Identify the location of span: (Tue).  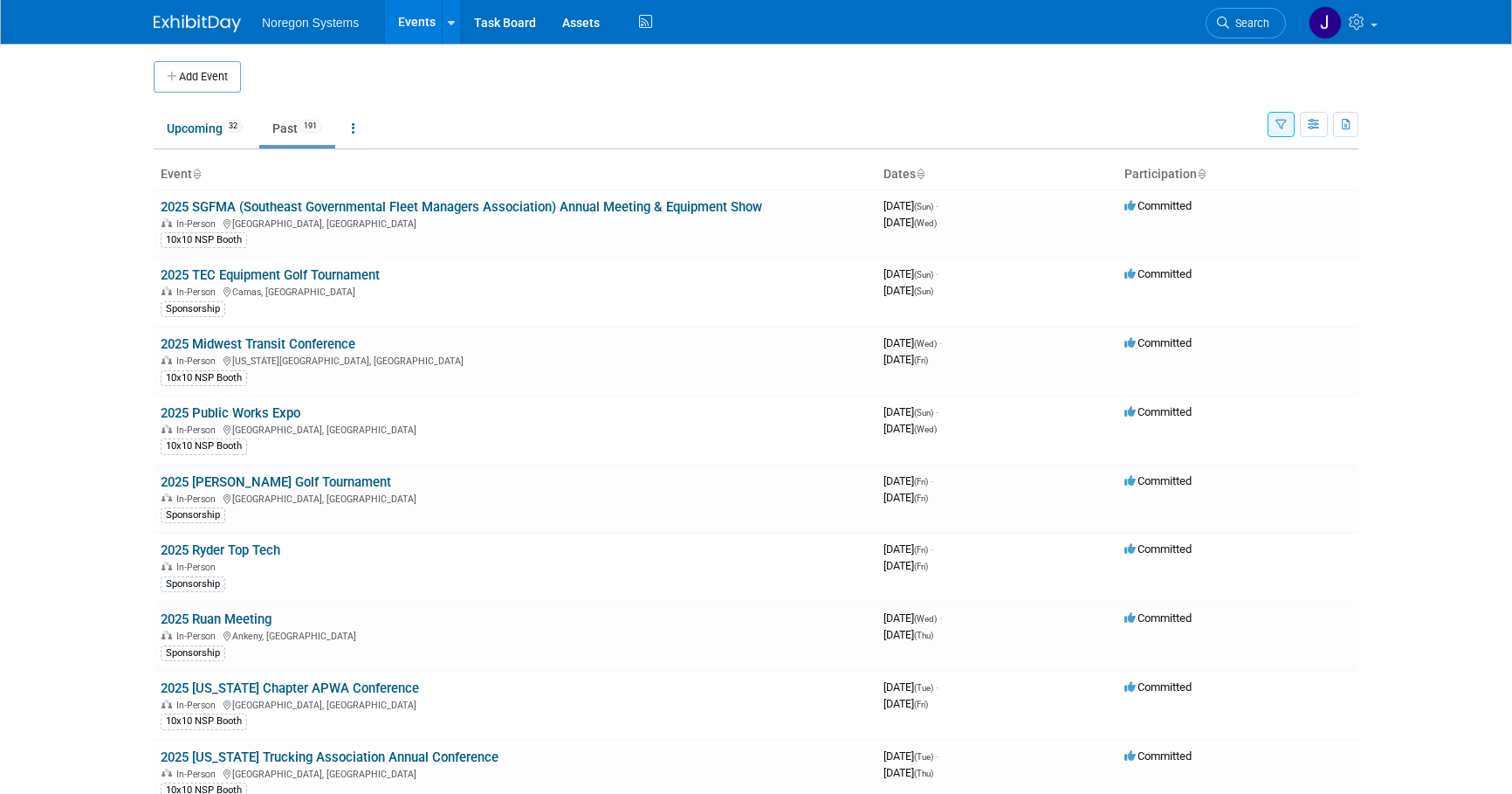
(924, 756).